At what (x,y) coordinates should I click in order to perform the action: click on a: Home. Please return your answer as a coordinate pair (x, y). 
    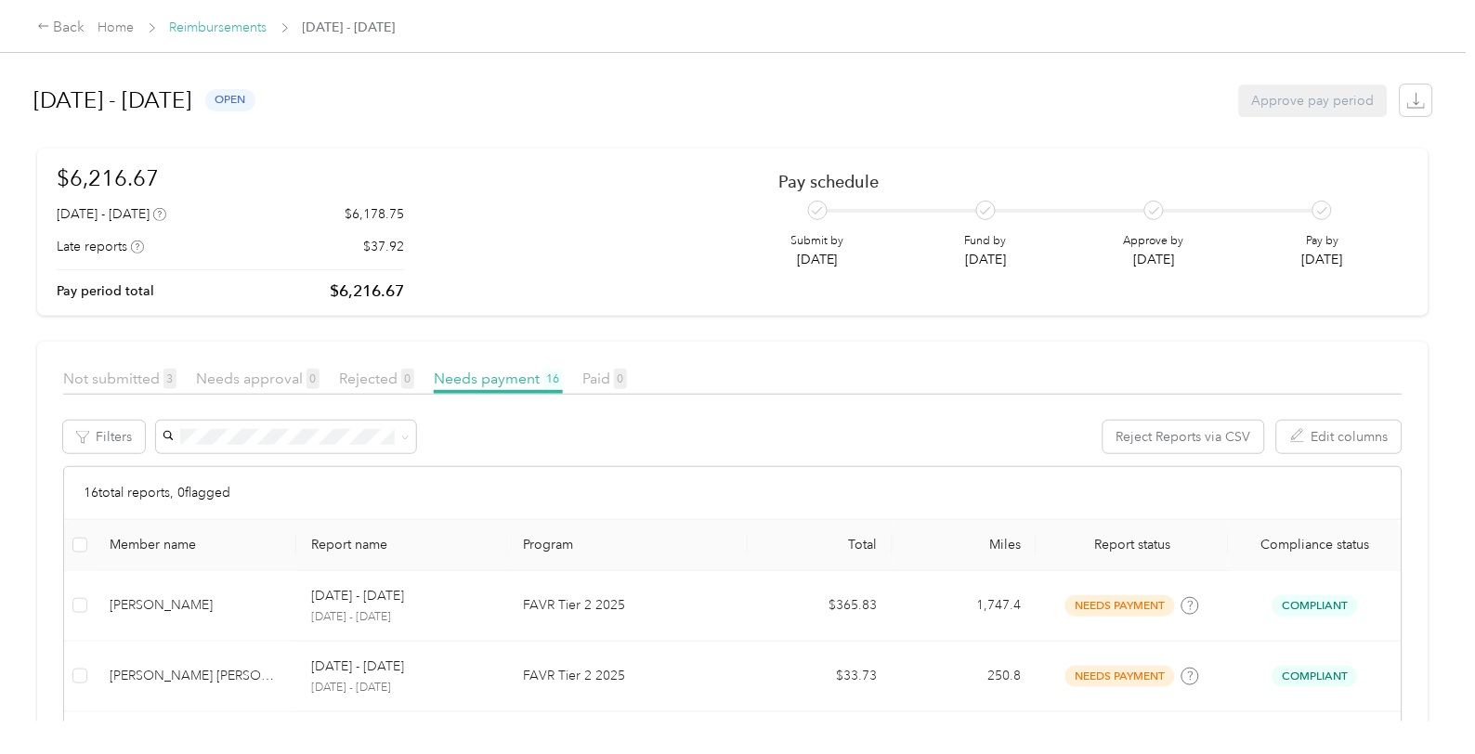
    Looking at the image, I should click on (116, 27).